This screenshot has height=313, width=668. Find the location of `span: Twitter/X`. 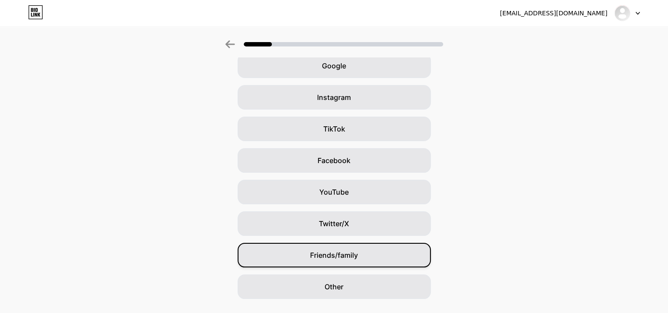

span: Twitter/X is located at coordinates (334, 224).